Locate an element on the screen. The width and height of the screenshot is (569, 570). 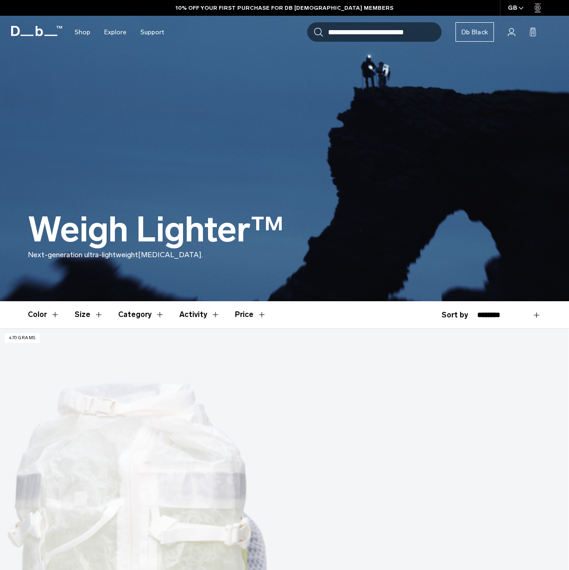
button: Toggle Price is located at coordinates (251, 315).